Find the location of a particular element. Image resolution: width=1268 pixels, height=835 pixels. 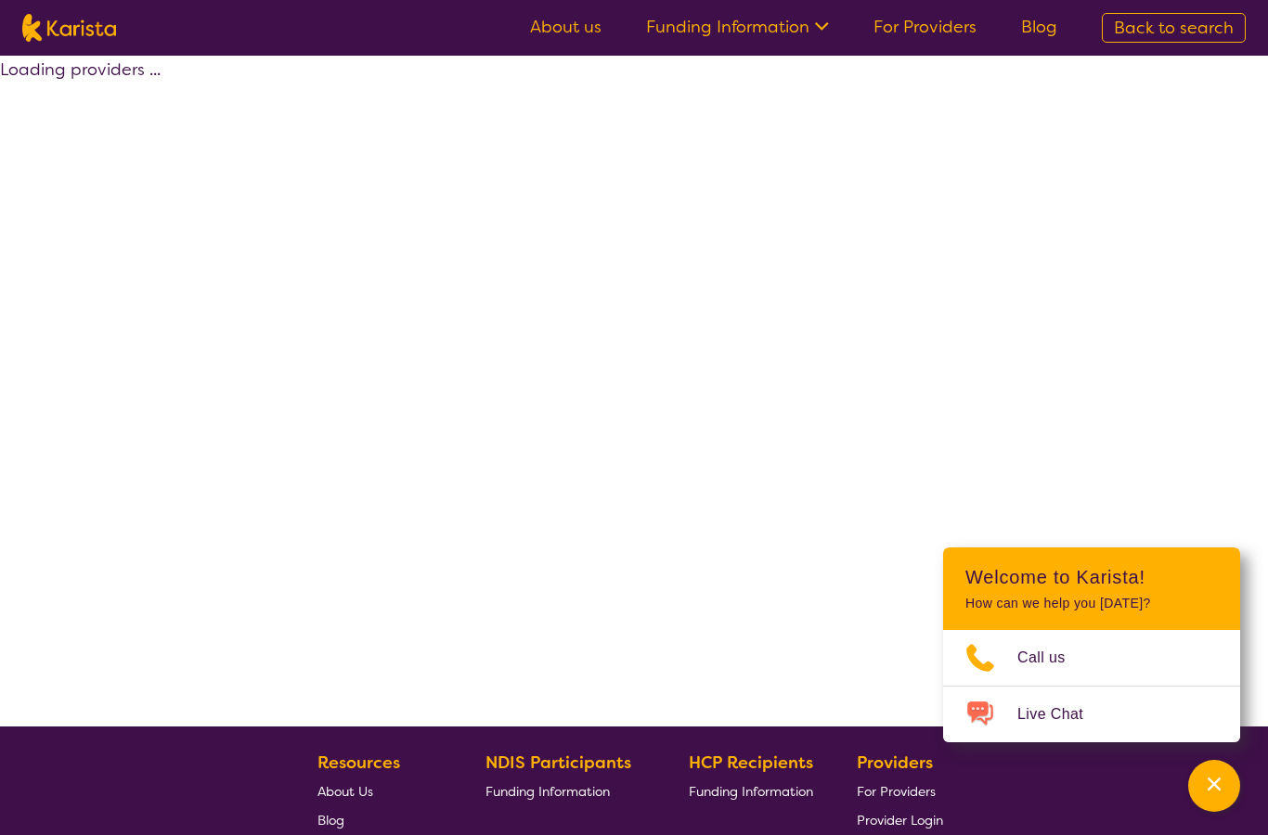

span: Call us is located at coordinates (1052, 658).